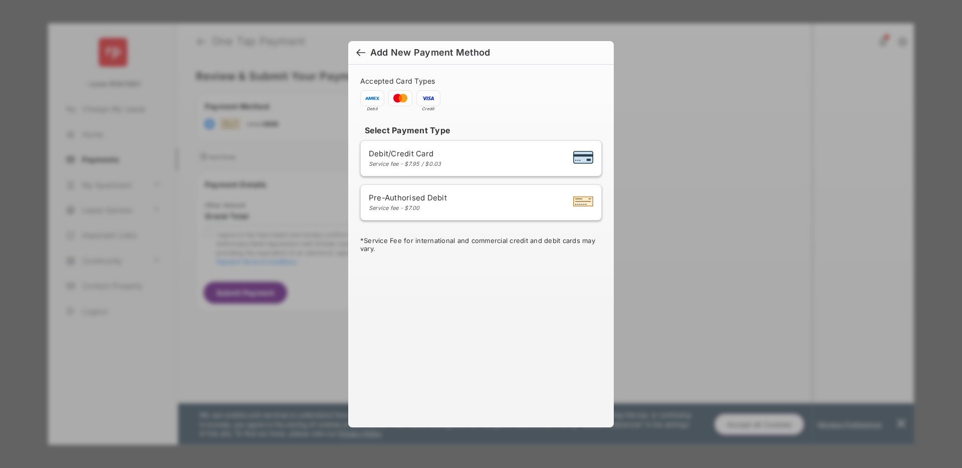  What do you see at coordinates (481, 130) in the screenshot?
I see `h4: Select Payment Type` at bounding box center [481, 130].